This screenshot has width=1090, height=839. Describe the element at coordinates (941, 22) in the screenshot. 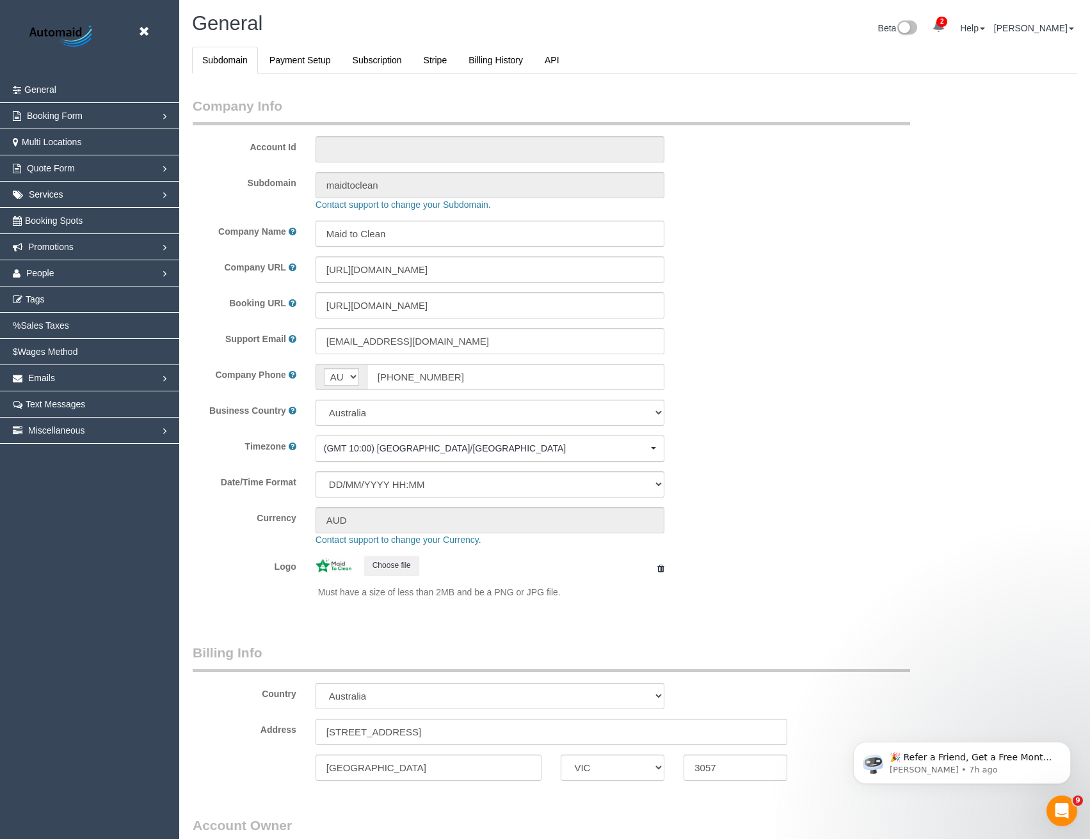

I see `span: 2` at that location.